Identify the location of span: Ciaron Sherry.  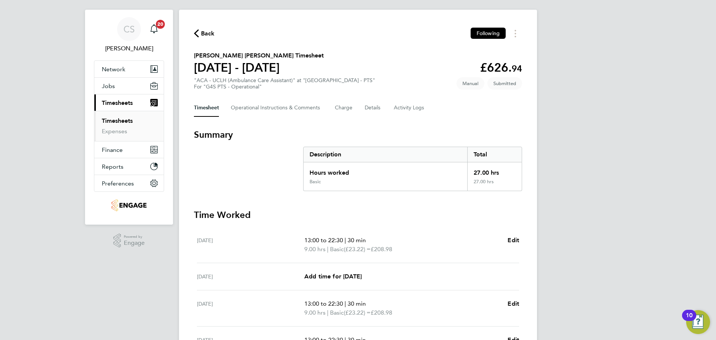
(129, 49).